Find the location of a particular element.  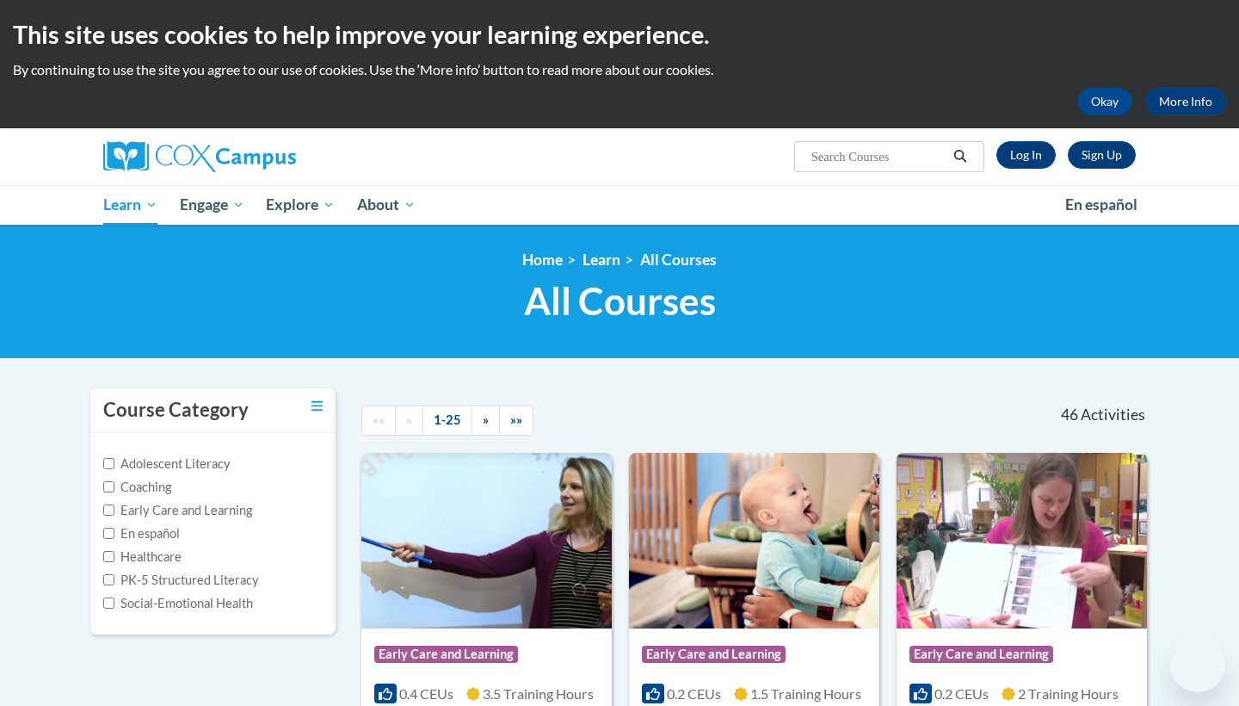

label: Adolescent Literacy is located at coordinates (167, 464).